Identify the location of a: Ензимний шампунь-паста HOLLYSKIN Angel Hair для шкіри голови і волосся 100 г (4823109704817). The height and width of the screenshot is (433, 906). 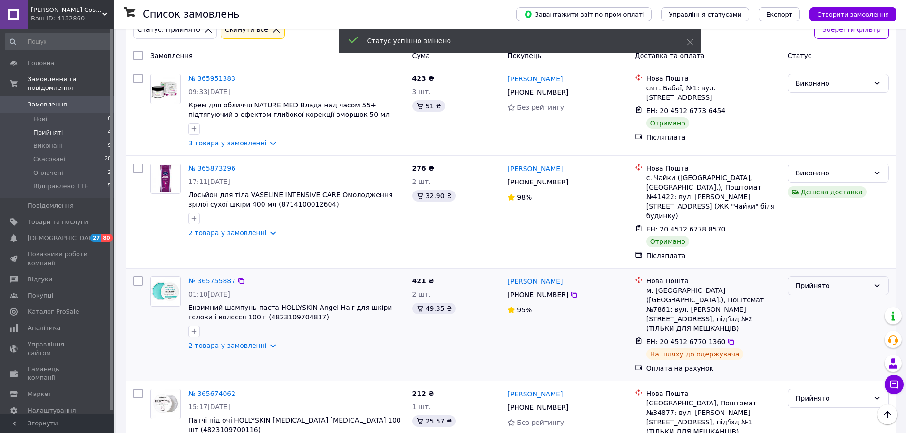
(290, 312).